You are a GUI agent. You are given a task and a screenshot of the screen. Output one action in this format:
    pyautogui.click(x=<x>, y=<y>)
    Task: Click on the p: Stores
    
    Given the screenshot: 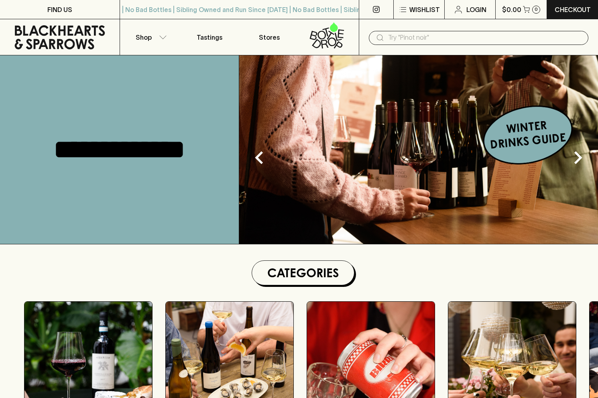 What is the action you would take?
    pyautogui.click(x=269, y=37)
    